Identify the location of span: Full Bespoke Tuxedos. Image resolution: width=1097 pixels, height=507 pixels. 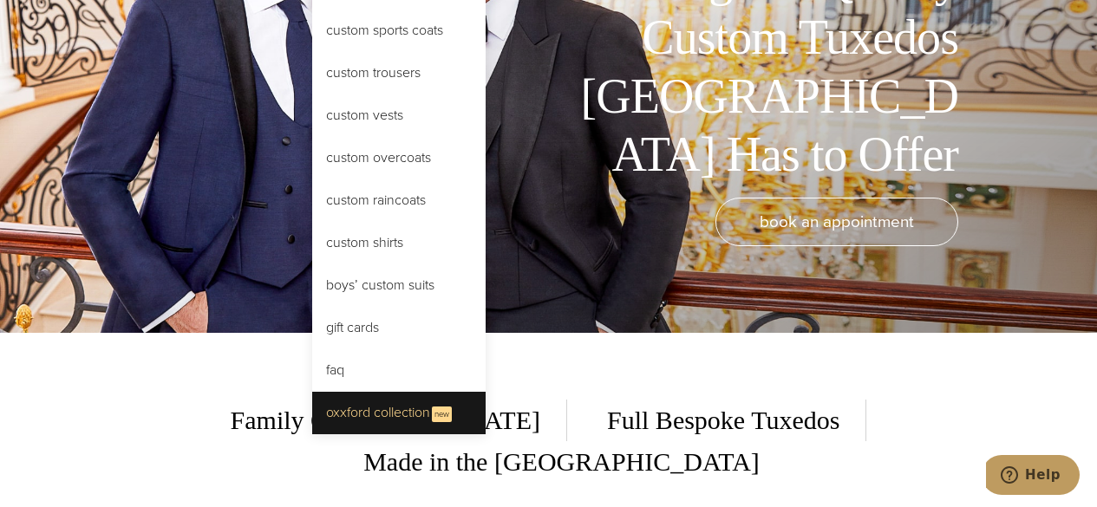
(723, 421).